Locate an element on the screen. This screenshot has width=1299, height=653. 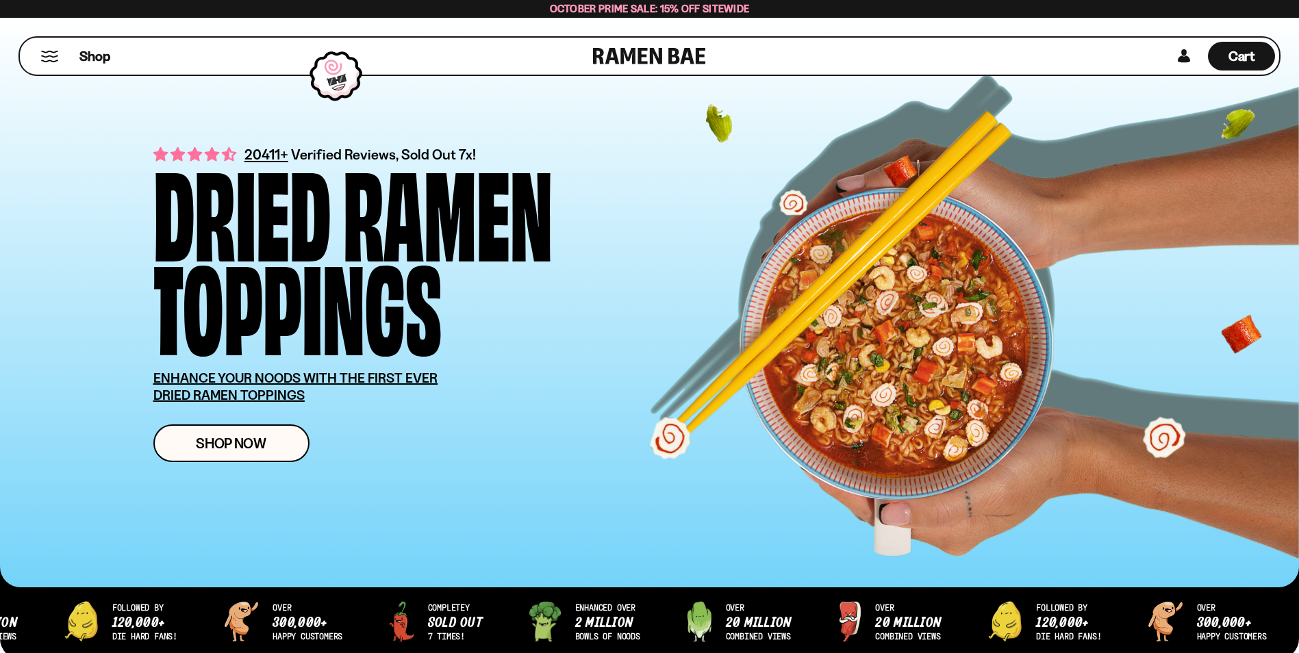
div: Ramen is located at coordinates (448, 208).